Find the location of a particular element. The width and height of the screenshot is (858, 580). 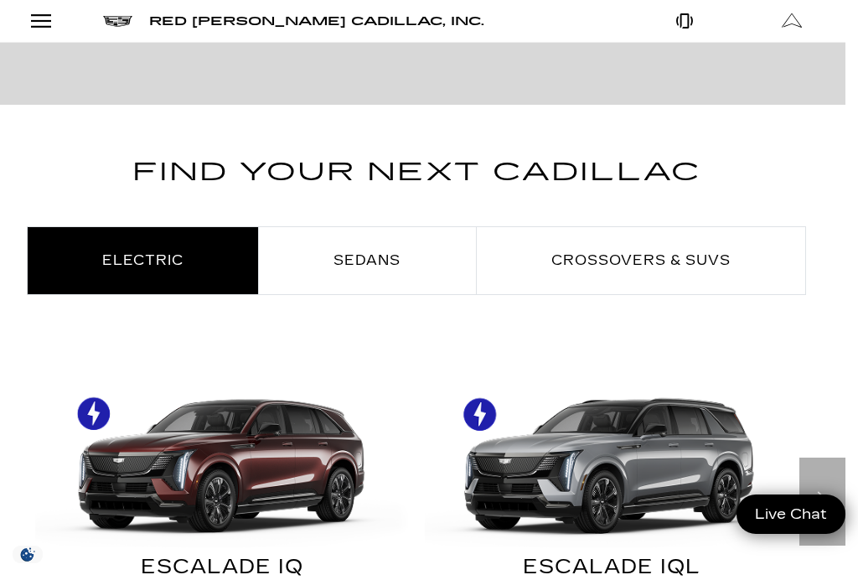

span: Sedans is located at coordinates (367, 260).